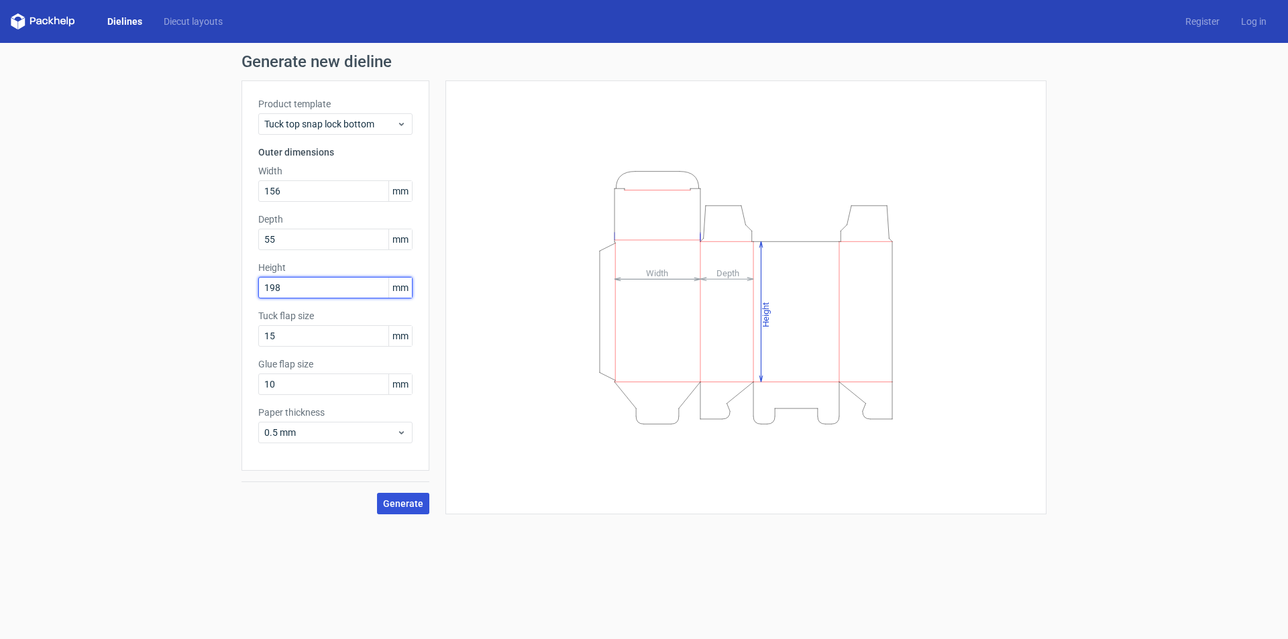 The height and width of the screenshot is (639, 1288). What do you see at coordinates (1254, 21) in the screenshot?
I see `a: Log in` at bounding box center [1254, 21].